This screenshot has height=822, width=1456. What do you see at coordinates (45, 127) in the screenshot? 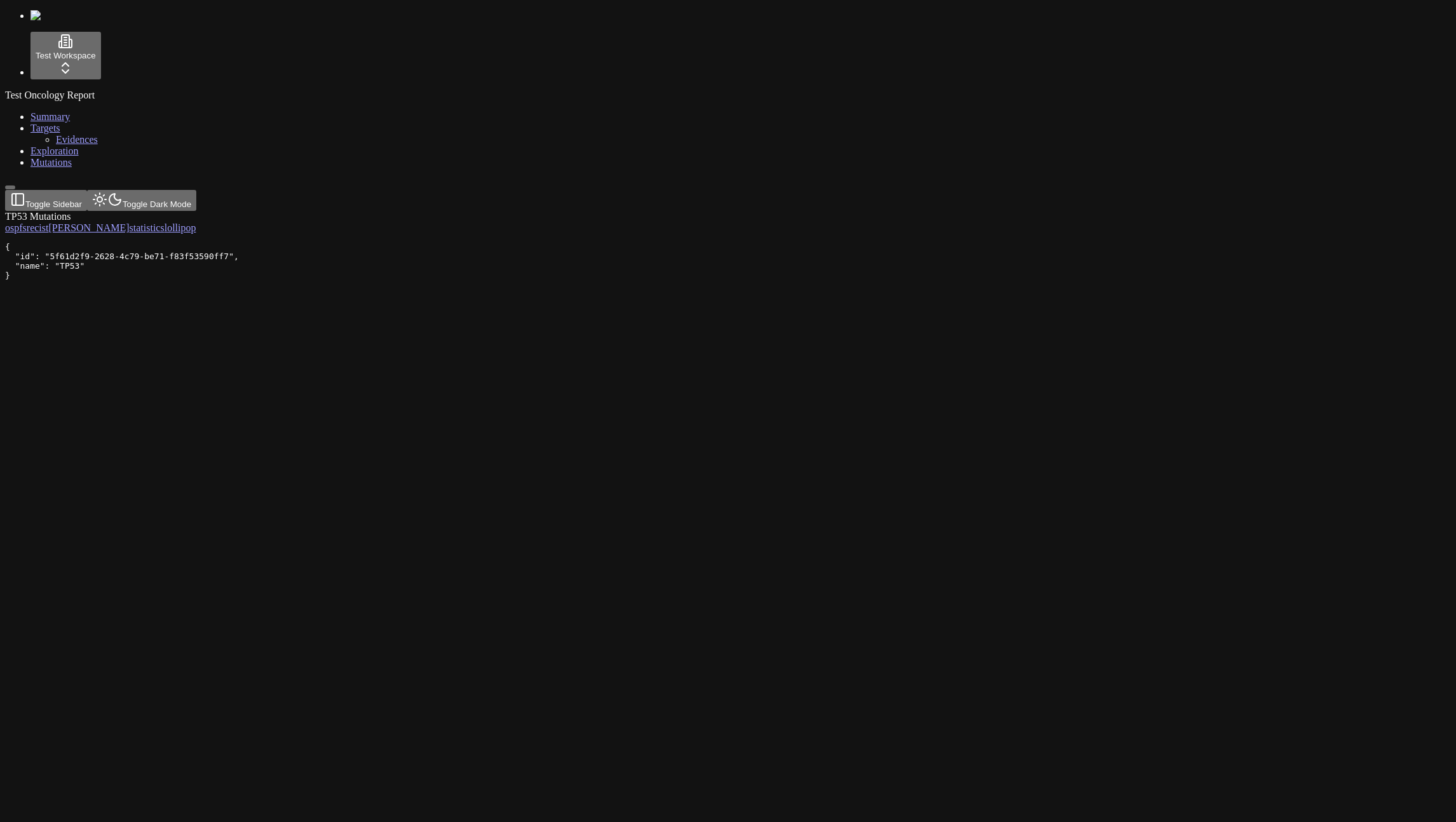
I see `span: Targets` at bounding box center [45, 127].